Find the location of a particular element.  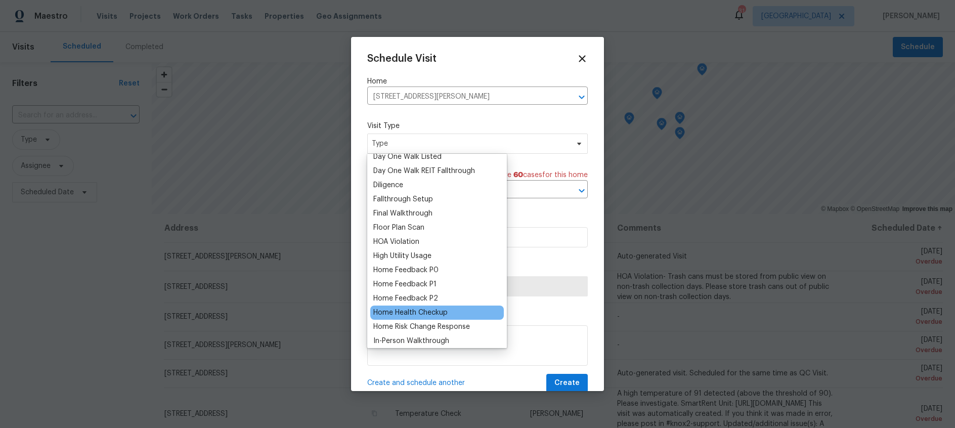

span: 60 is located at coordinates (518, 175).